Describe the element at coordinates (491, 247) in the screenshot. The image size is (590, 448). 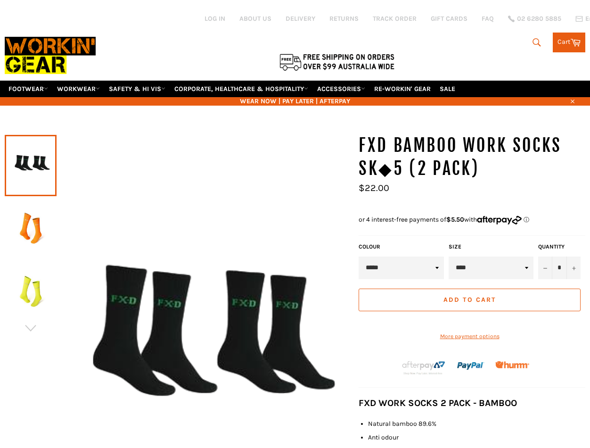
I see `label: Size` at that location.